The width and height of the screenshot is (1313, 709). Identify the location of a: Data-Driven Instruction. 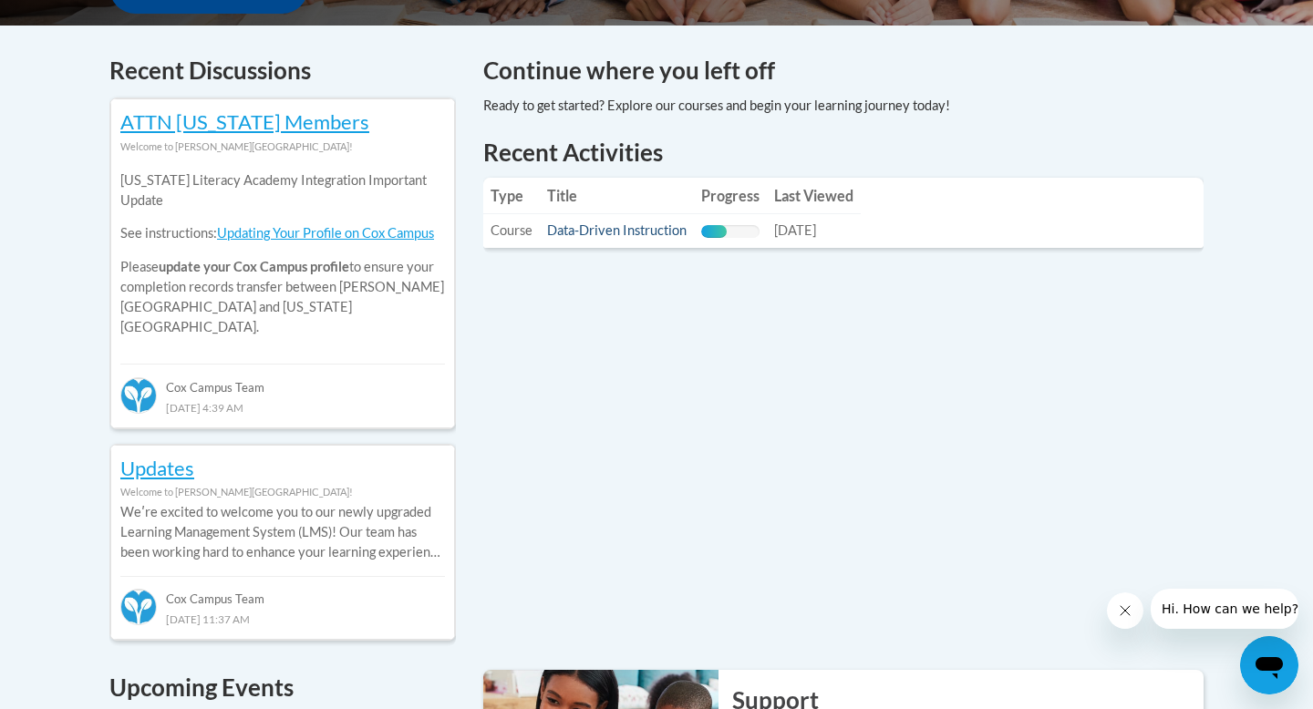
(616, 230).